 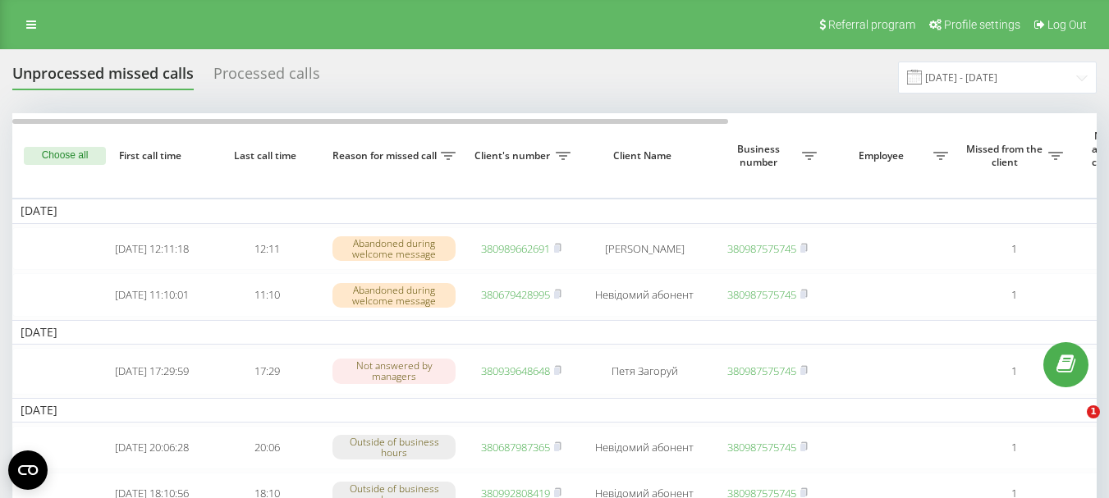 I want to click on span: Profile settings, so click(x=982, y=25).